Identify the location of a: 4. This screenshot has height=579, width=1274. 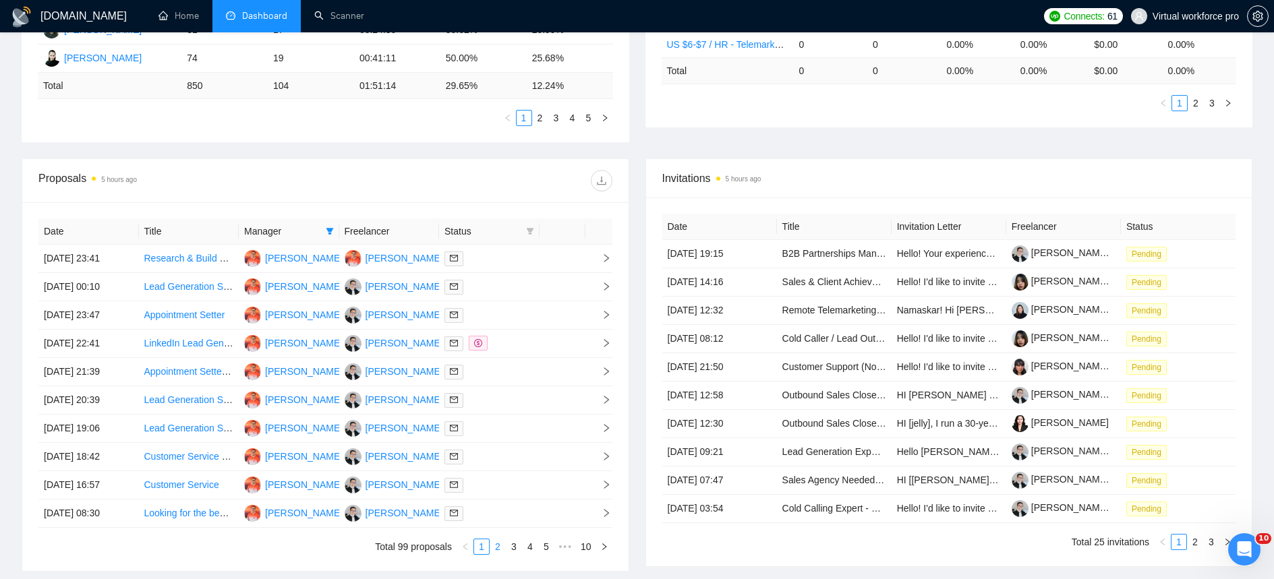
(572, 118).